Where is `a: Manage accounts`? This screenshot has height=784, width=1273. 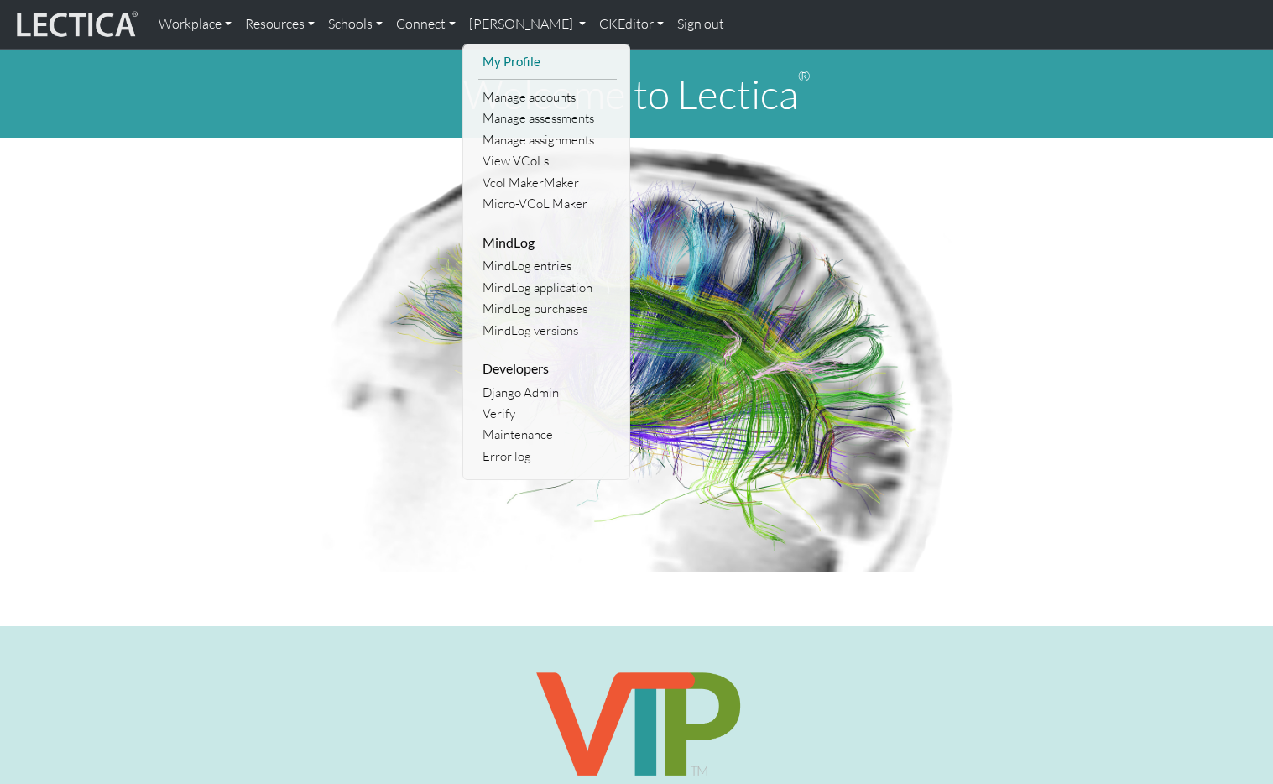
a: Manage accounts is located at coordinates (547, 96).